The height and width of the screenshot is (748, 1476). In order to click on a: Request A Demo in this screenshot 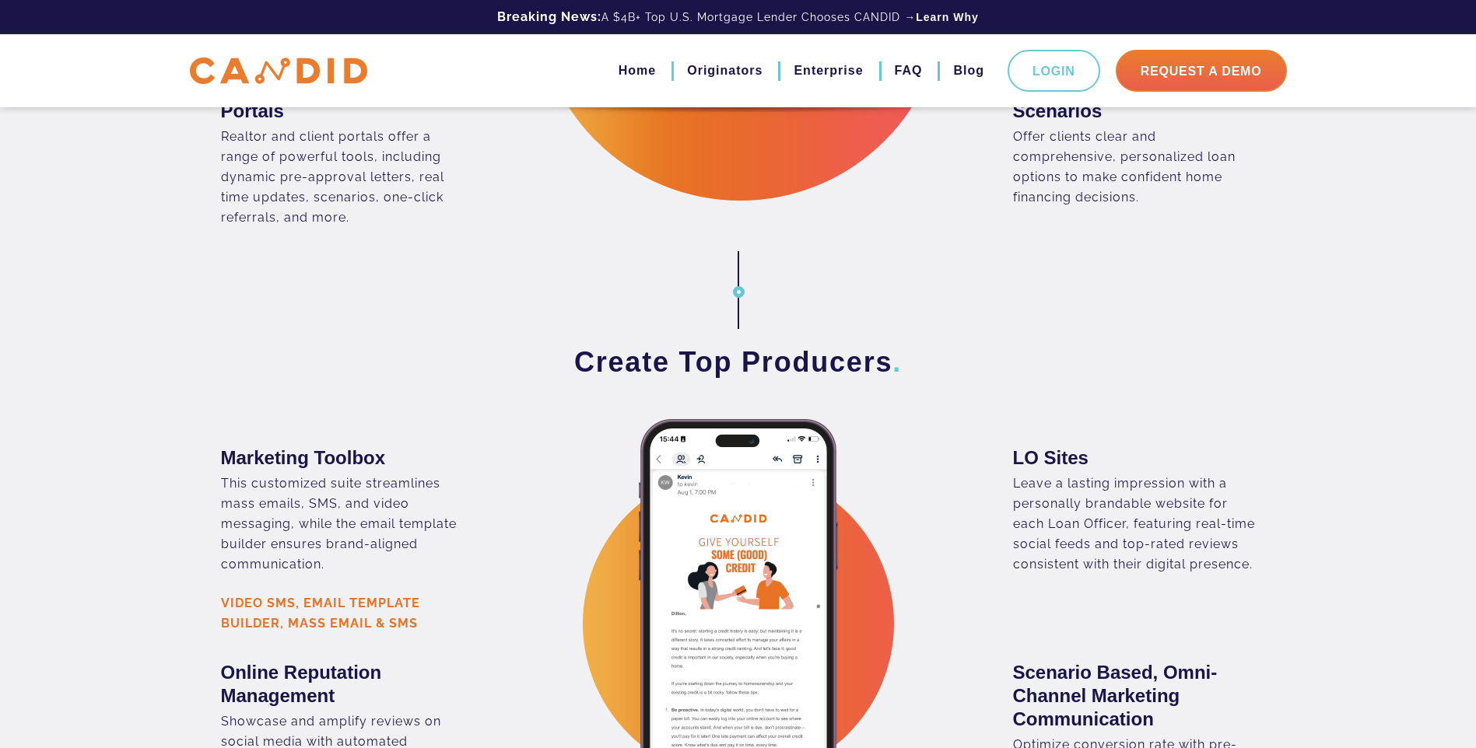, I will do `click(1201, 71)`.